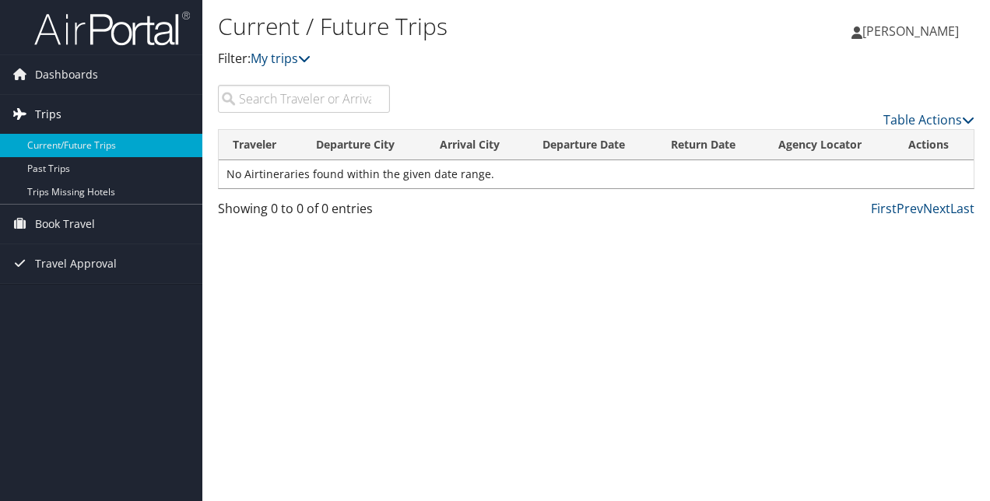 This screenshot has height=501, width=990. Describe the element at coordinates (470, 59) in the screenshot. I see `p: Filter:` at that location.